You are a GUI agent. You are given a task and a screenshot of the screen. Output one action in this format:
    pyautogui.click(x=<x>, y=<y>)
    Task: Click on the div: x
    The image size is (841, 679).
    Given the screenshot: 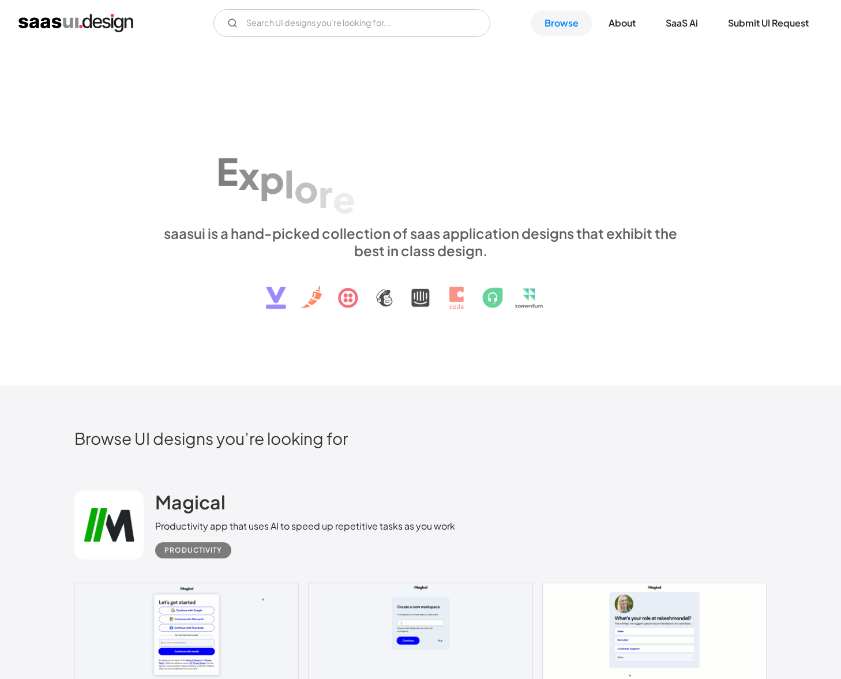 What is the action you would take?
    pyautogui.click(x=249, y=175)
    